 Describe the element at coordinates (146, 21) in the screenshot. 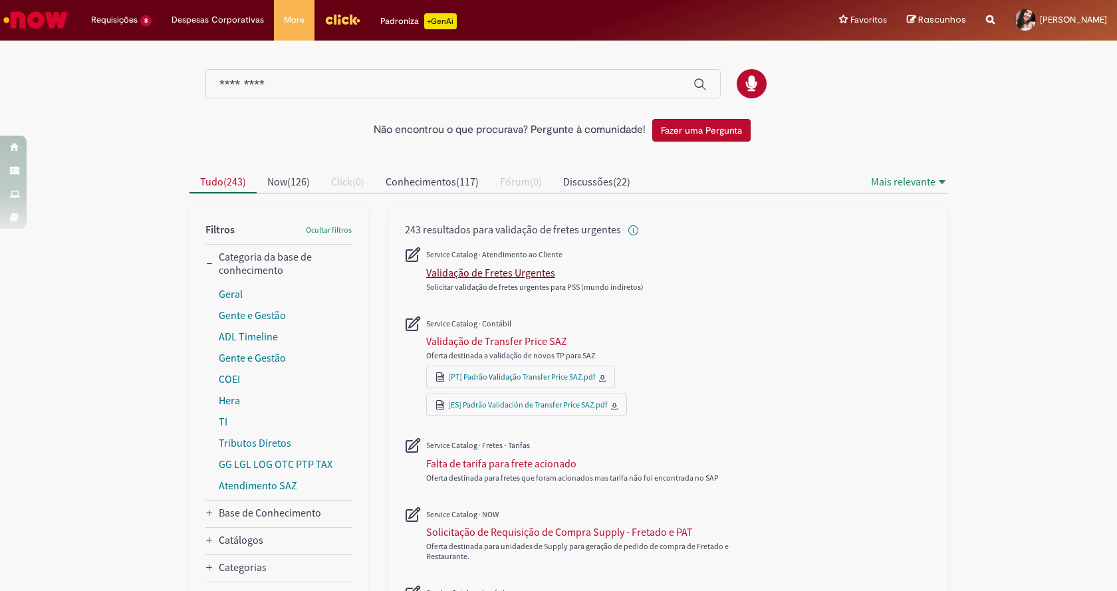

I see `span: 8` at that location.